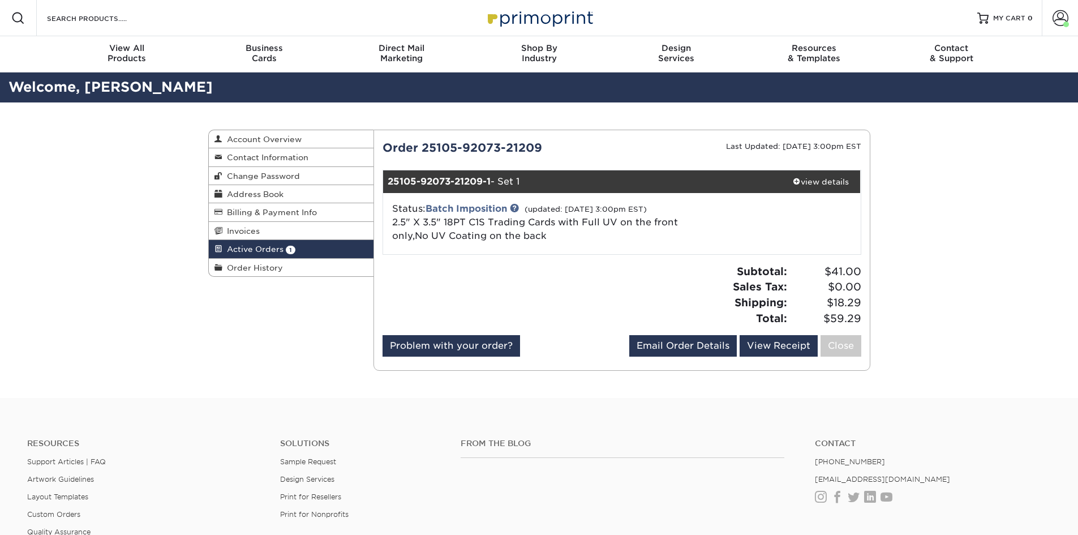  Describe the element at coordinates (814, 48) in the screenshot. I see `span: Resources` at that location.